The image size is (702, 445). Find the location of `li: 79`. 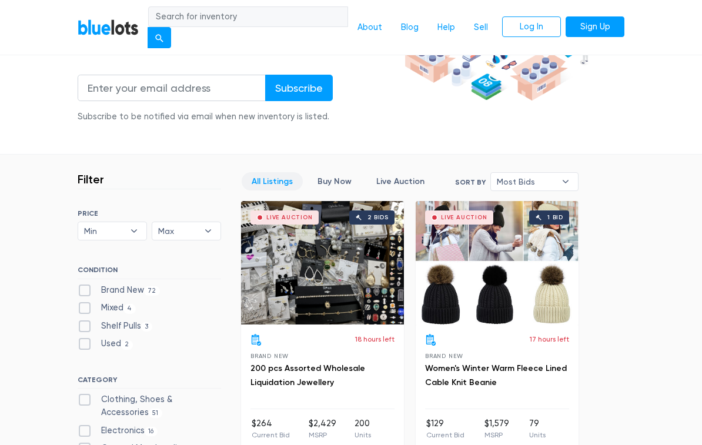

li: 79 is located at coordinates (537, 430).